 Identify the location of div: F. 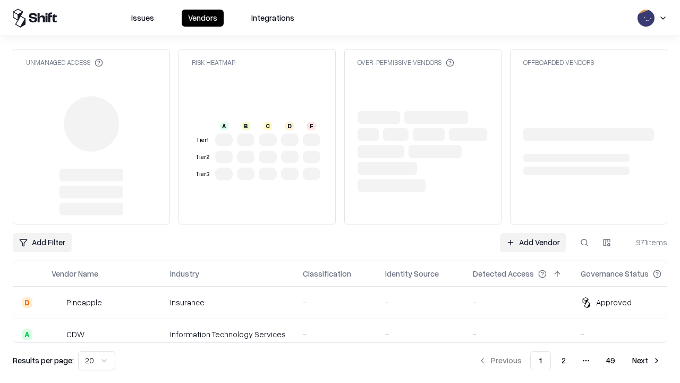
(311, 126).